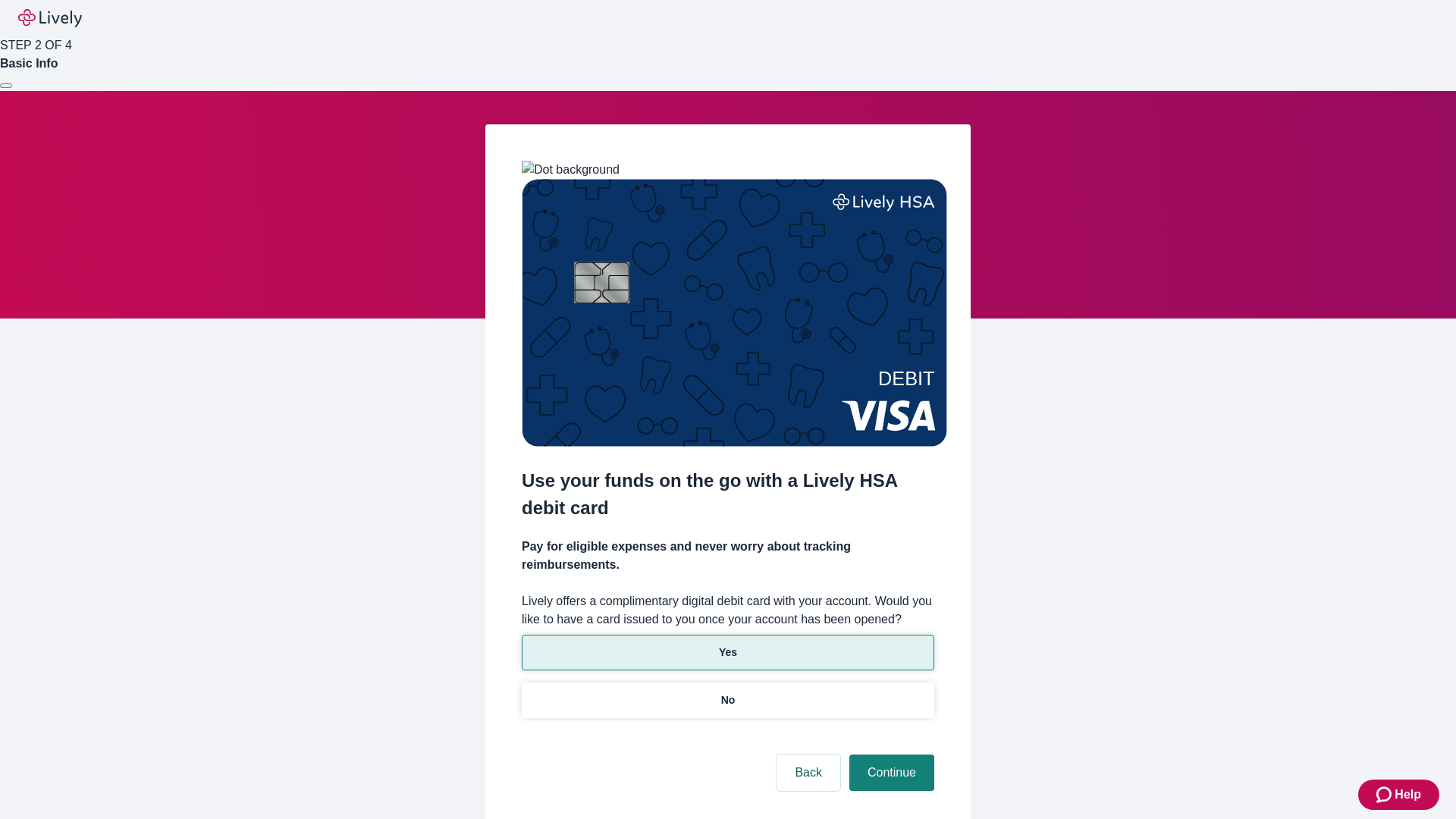 This screenshot has width=1456, height=819. What do you see at coordinates (728, 610) in the screenshot?
I see `label: Lively offers a complimentary digital debit card with your account. Would you like to have a card...` at bounding box center [728, 610].